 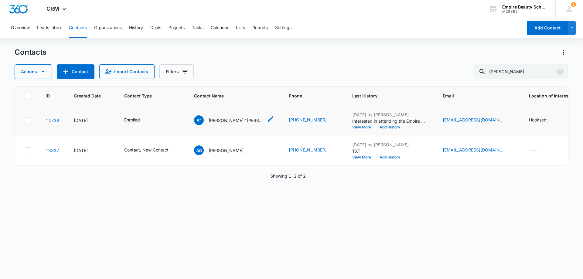 What do you see at coordinates (521, 72) in the screenshot?
I see `input: Search Contacts` at bounding box center [521, 72].